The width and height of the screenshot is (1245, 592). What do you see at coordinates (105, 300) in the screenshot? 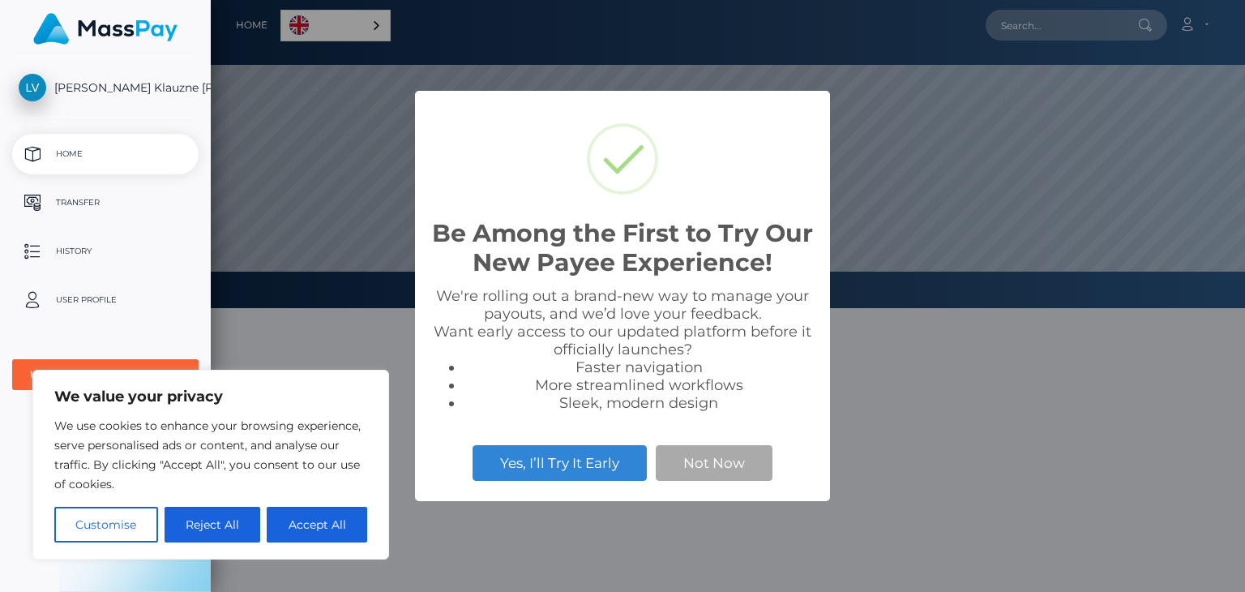
I see `p: User Profile` at bounding box center [105, 300].